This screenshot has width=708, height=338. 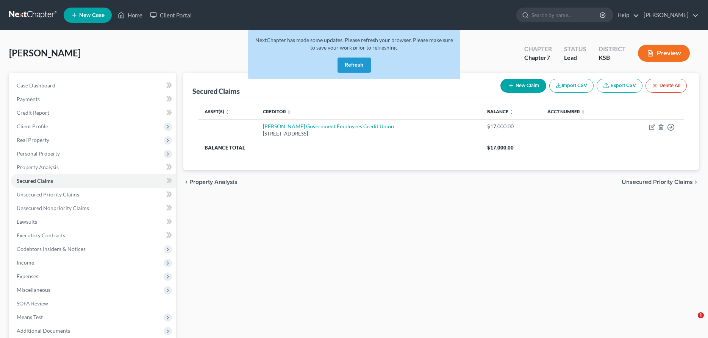 What do you see at coordinates (32, 126) in the screenshot?
I see `span: Client Profile` at bounding box center [32, 126].